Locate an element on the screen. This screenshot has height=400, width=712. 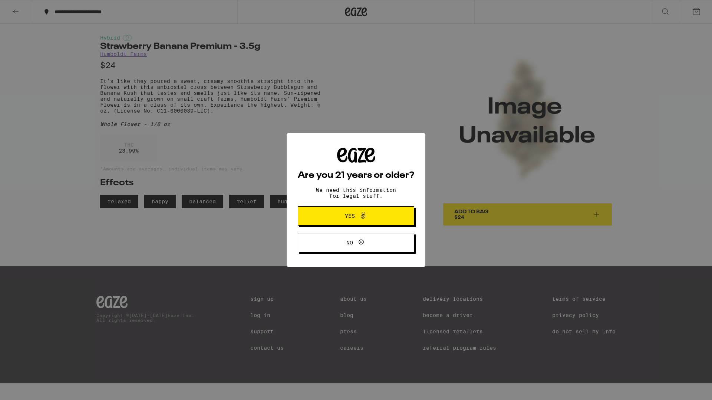
span: No is located at coordinates (350, 243).